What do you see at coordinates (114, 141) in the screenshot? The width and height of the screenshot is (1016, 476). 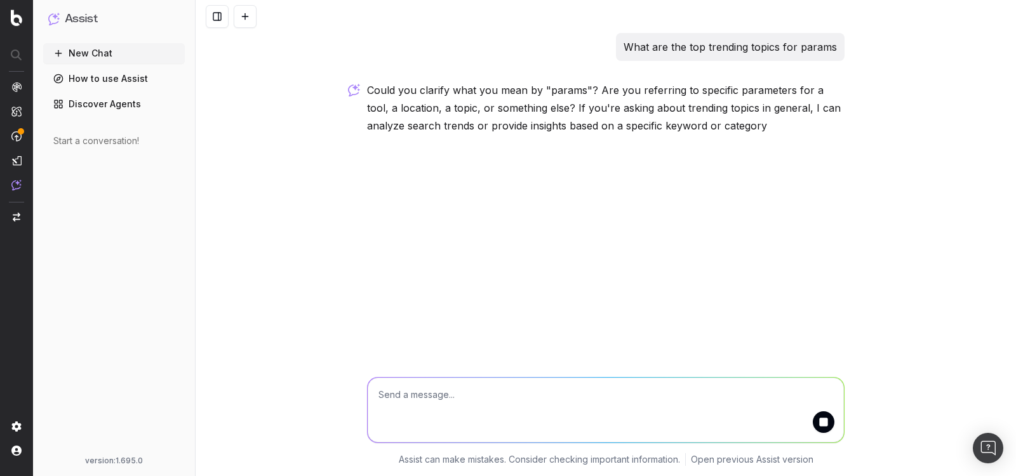 I see `div: Start a conversation!` at bounding box center [114, 141].